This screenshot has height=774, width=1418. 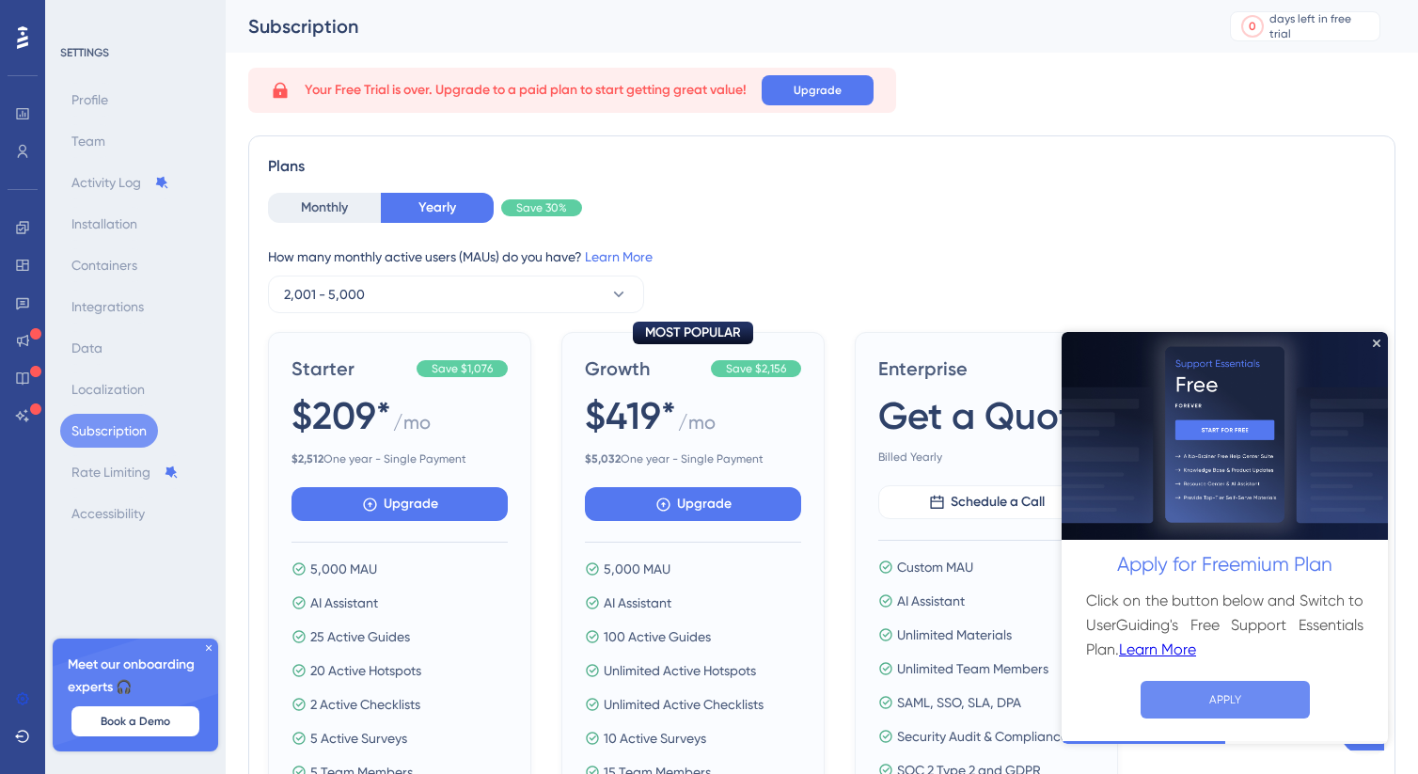 What do you see at coordinates (935, 567) in the screenshot?
I see `span: Custom MAU` at bounding box center [935, 567].